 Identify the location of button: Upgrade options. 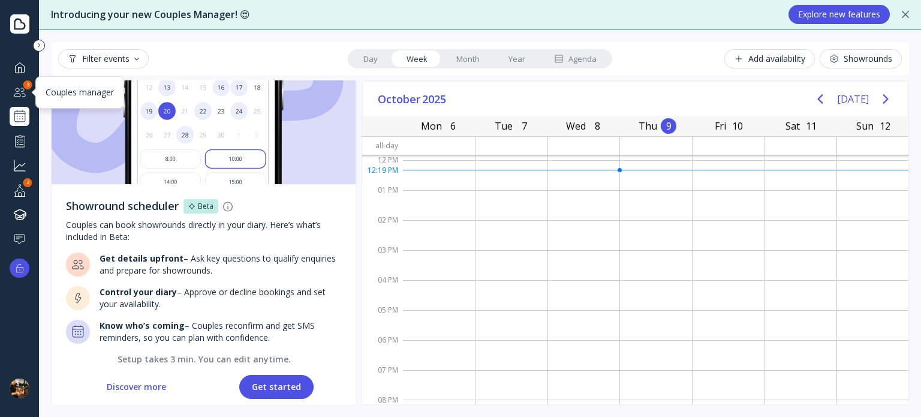
(19, 268).